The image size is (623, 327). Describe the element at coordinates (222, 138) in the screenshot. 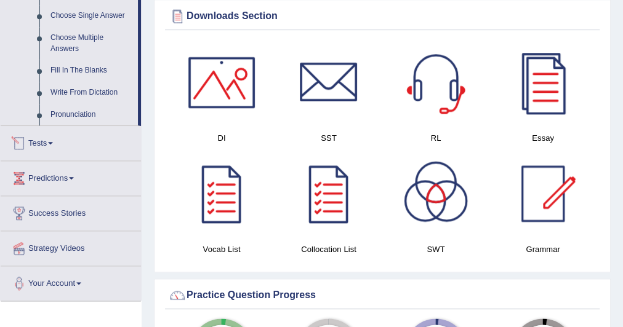

I see `h4: DI` at that location.